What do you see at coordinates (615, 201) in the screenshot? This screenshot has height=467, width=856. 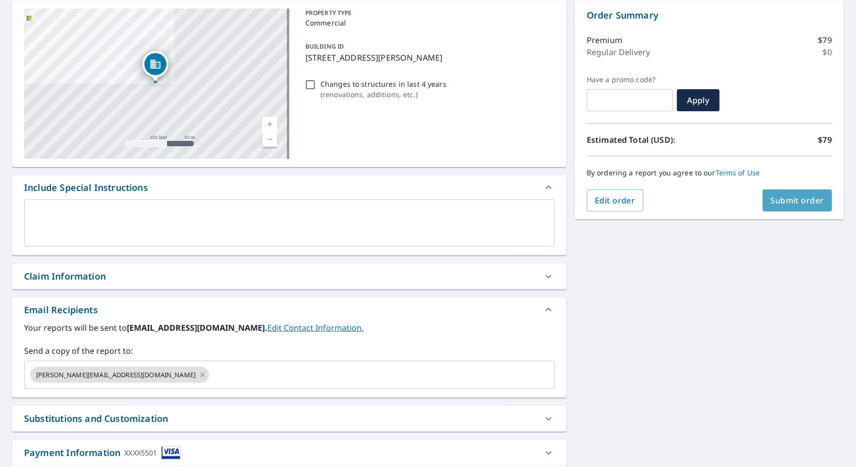 I see `span: Edit order` at bounding box center [615, 201].